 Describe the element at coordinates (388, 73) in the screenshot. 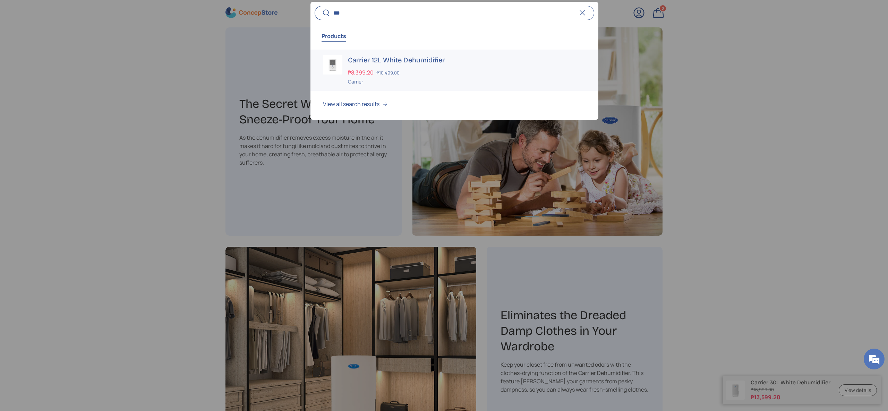

I see `s: ₱10,499.00` at that location.